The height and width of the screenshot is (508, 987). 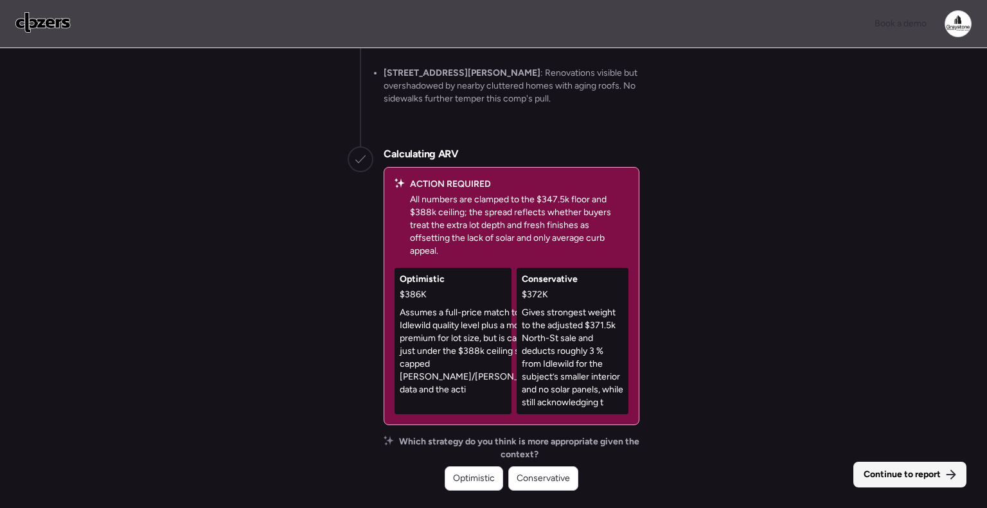 What do you see at coordinates (534, 295) in the screenshot?
I see `span: $372K` at bounding box center [534, 295].